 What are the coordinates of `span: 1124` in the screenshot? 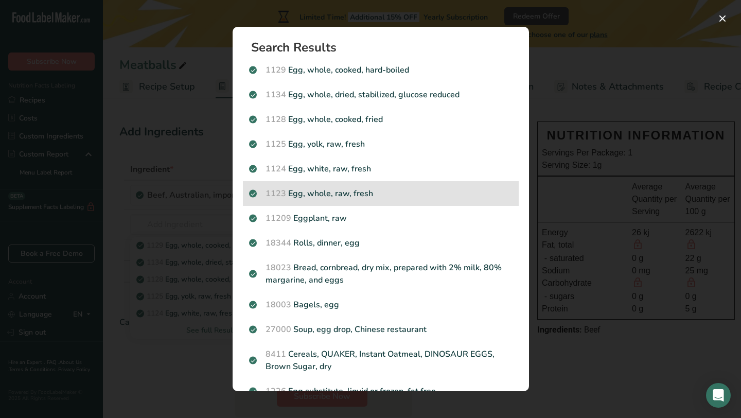 It's located at (276, 169).